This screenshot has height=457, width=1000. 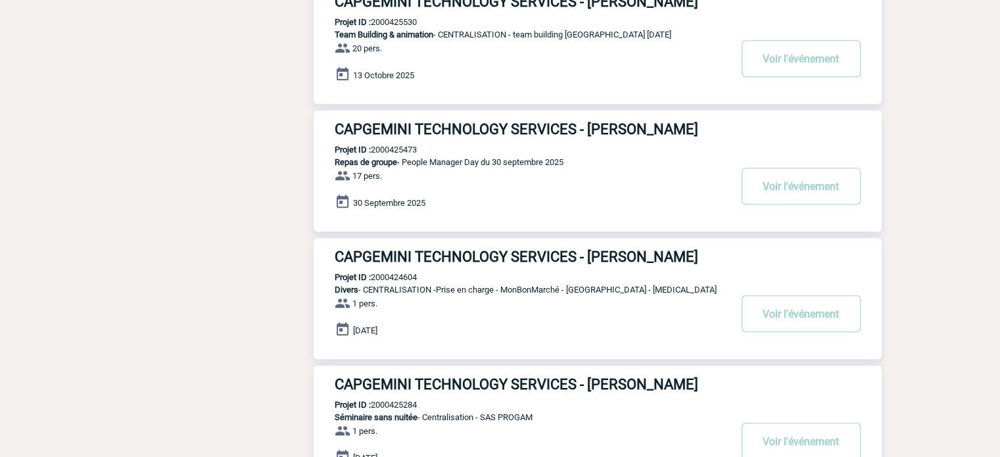 I want to click on span: 20 pers., so click(x=367, y=48).